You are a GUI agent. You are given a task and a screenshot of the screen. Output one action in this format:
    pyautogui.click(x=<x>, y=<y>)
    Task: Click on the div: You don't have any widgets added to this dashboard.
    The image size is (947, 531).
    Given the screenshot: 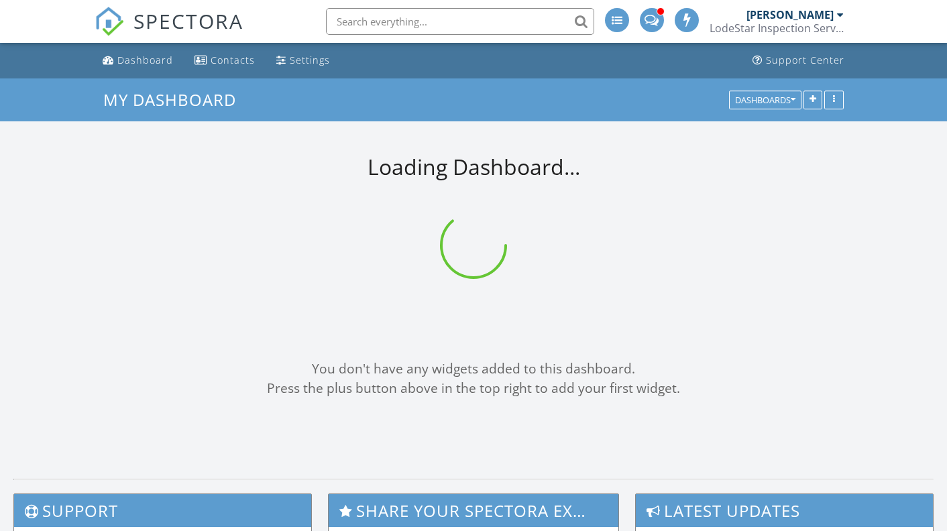 What is the action you would take?
    pyautogui.click(x=473, y=369)
    